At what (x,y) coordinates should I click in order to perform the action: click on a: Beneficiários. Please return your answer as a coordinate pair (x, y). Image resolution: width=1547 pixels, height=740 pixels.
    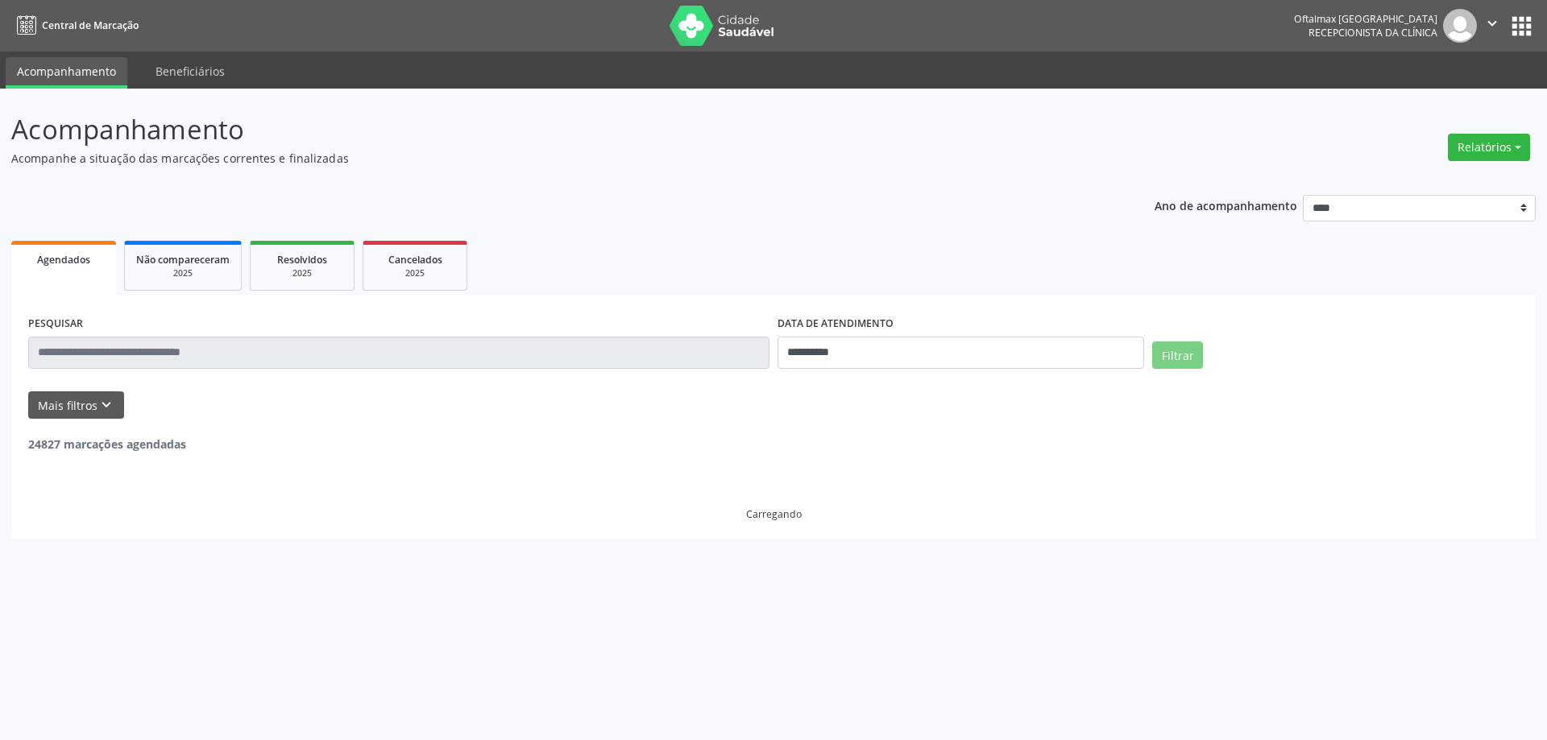
    Looking at the image, I should click on (190, 71).